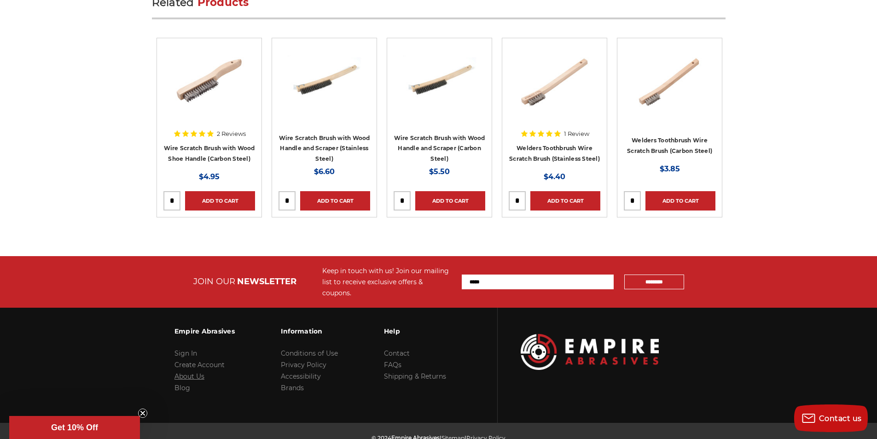  What do you see at coordinates (75, 427) in the screenshot?
I see `span: Get 10% Off` at bounding box center [75, 427].